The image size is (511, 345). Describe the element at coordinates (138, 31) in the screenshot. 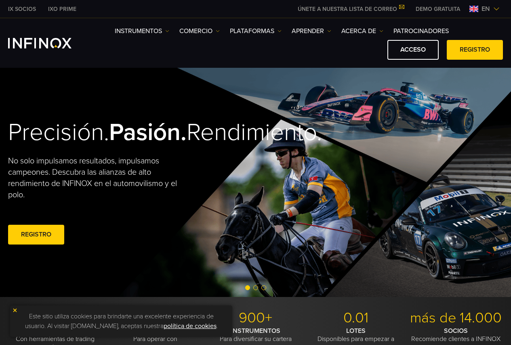

I see `font: Instrumentos` at that location.